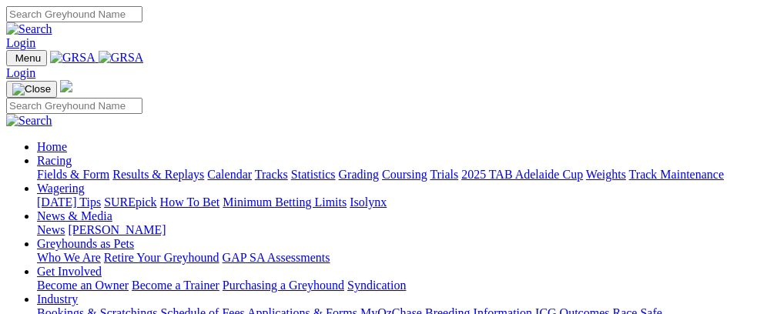  I want to click on a: 2025 TAB Adelaide Cup, so click(522, 174).